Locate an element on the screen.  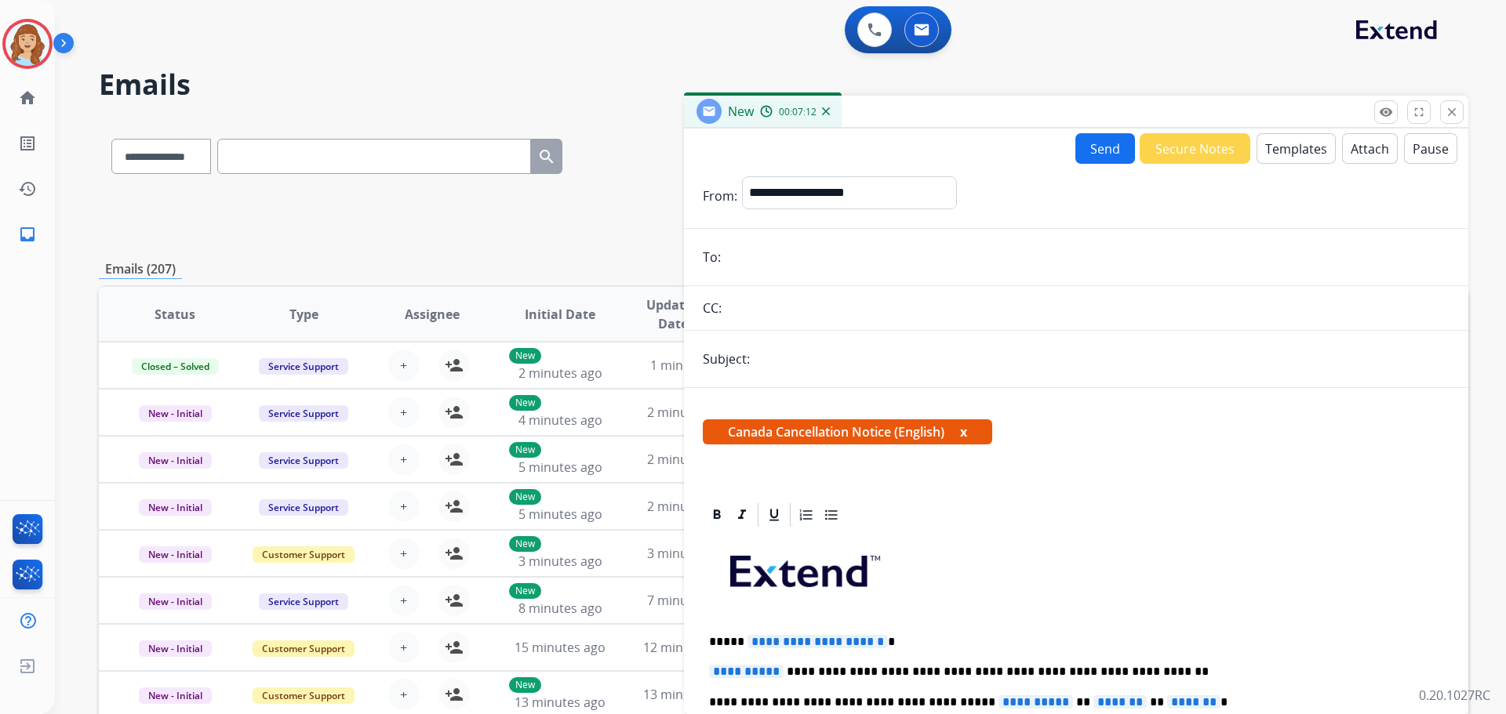
span: New is located at coordinates (740, 111).